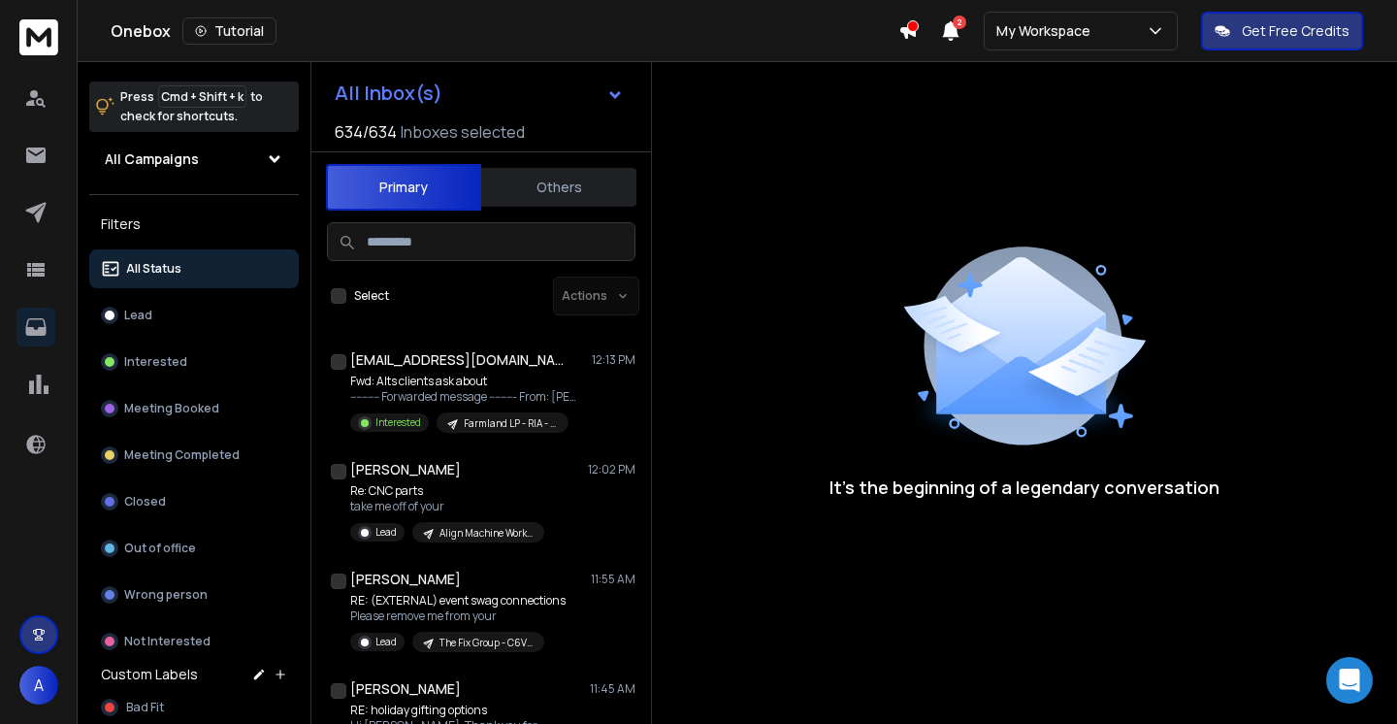 The width and height of the screenshot is (1397, 724). What do you see at coordinates (613, 579) in the screenshot?
I see `p: 11:55 AM` at bounding box center [613, 579].